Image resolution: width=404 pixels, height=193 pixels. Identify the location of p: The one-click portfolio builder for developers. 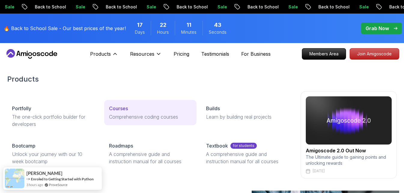
(53, 120).